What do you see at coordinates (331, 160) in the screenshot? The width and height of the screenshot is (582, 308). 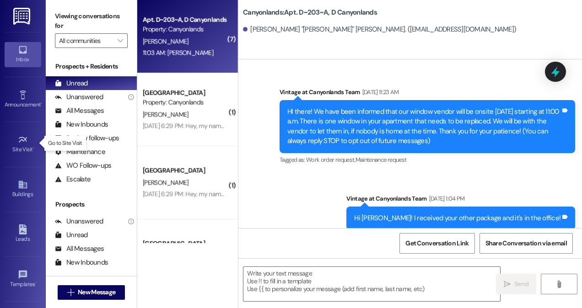 I see `span: Work order request ,` at bounding box center [331, 160].